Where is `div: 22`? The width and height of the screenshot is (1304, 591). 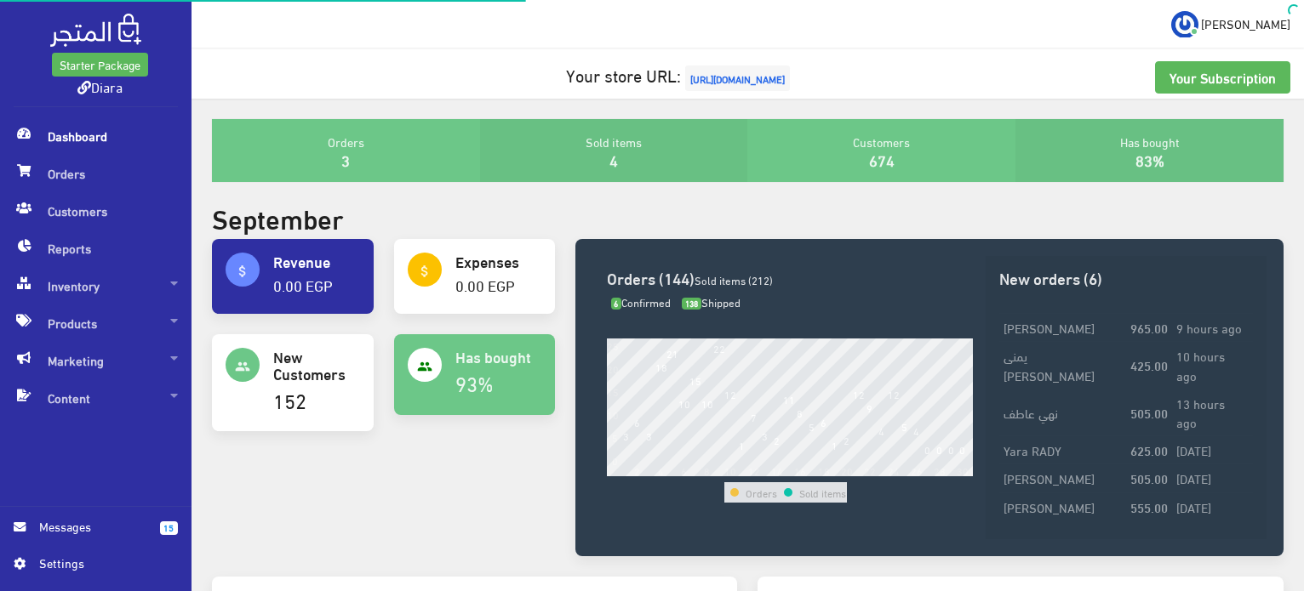 div: 22 is located at coordinates (870, 471).